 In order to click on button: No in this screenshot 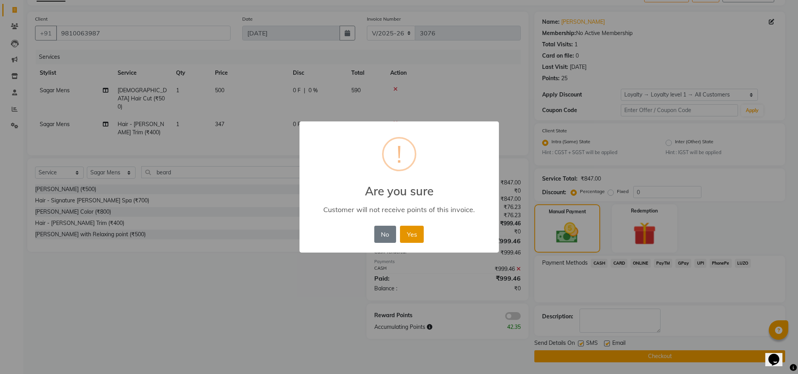, I will do `click(385, 234)`.